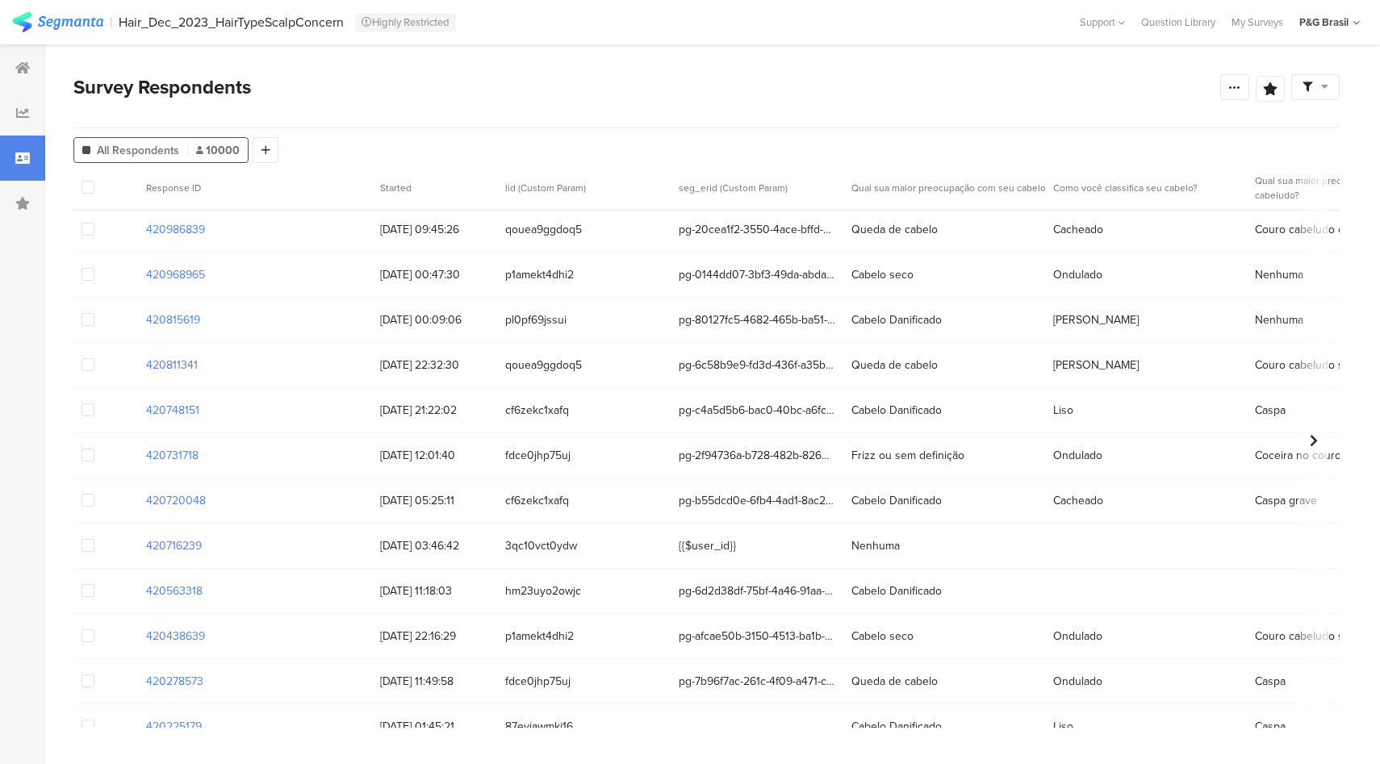  Describe the element at coordinates (757, 365) in the screenshot. I see `span: pg-6c58b9e9-fd3d-436f-a35b-2e13f73e6bed` at that location.